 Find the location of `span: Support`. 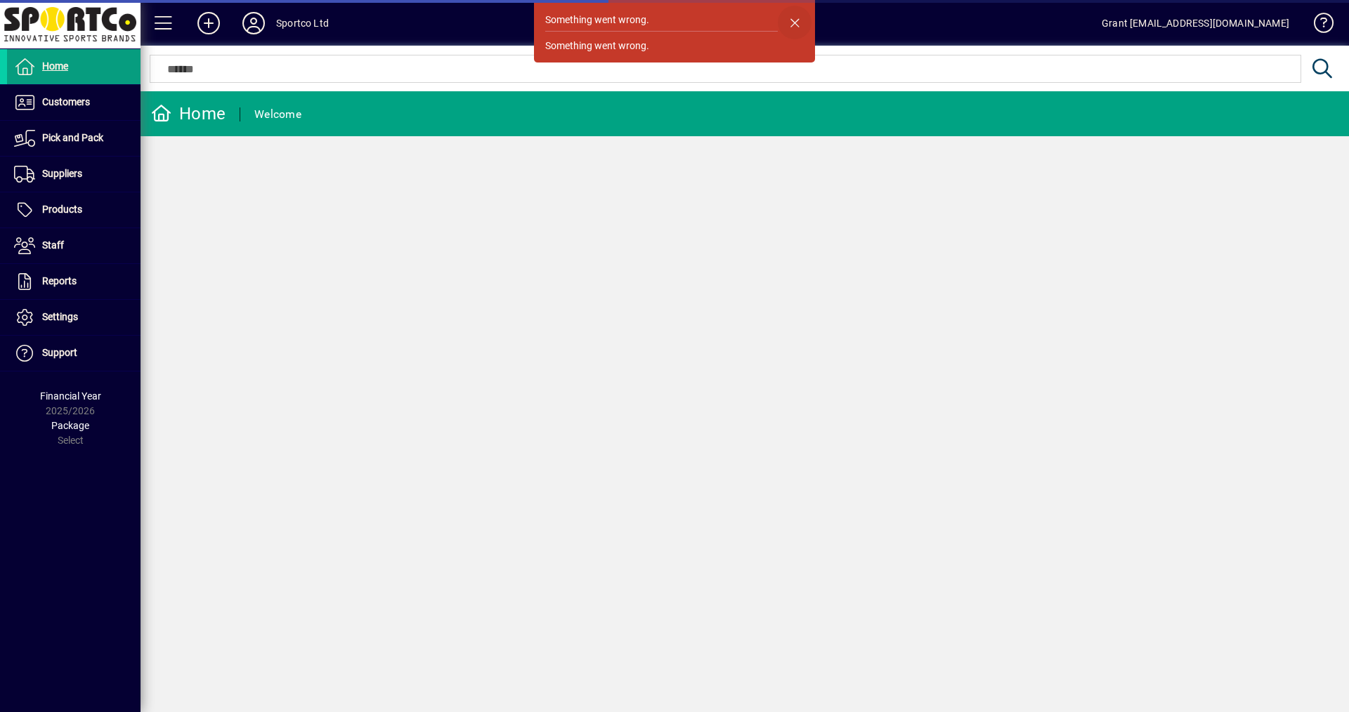

span: Support is located at coordinates (60, 353).